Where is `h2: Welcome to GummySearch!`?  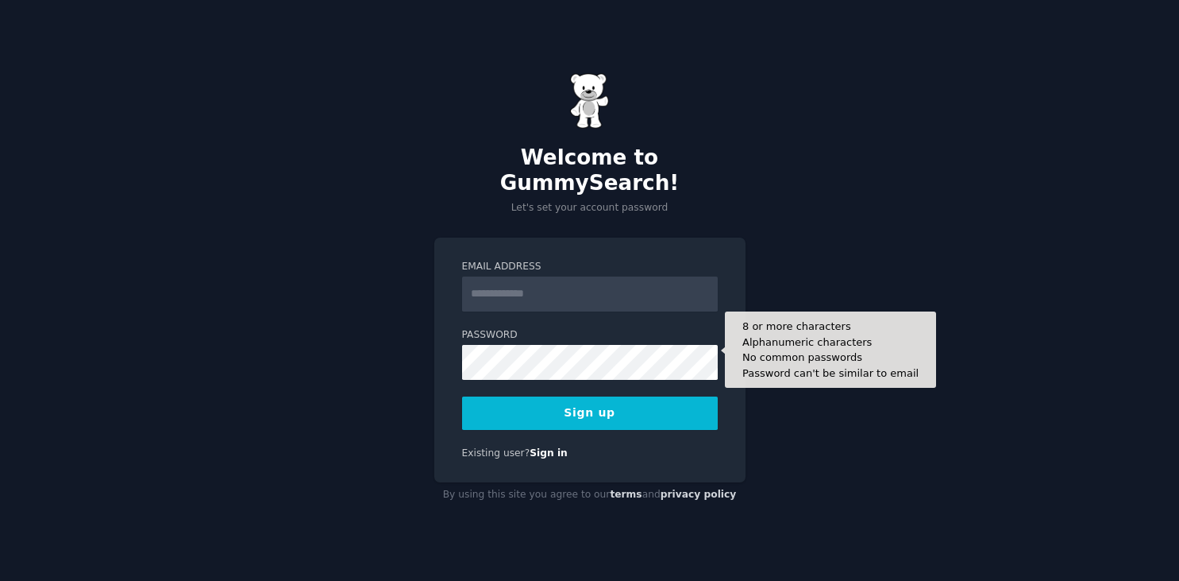
h2: Welcome to GummySearch! is located at coordinates (590, 170).